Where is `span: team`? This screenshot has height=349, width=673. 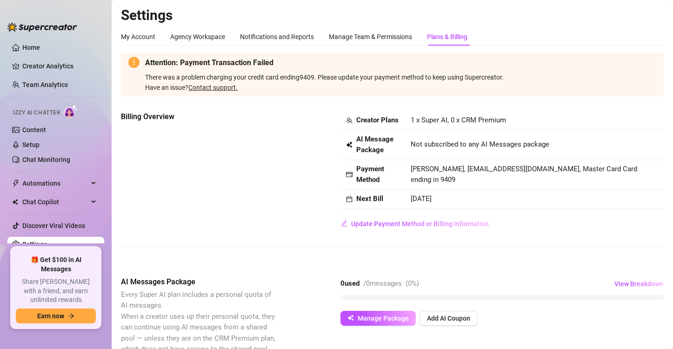 span: team is located at coordinates (349, 120).